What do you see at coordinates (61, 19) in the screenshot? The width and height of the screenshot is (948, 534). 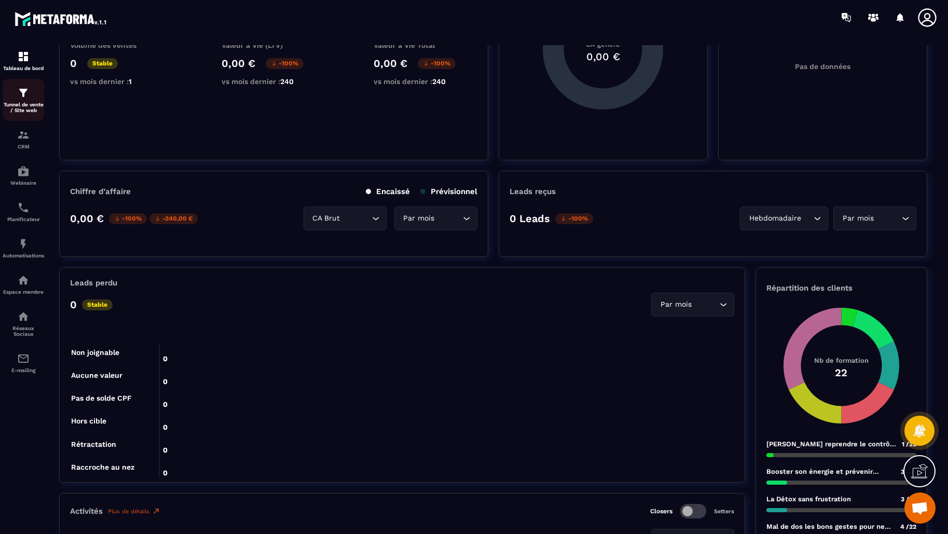 I see `img: logo` at bounding box center [61, 19].